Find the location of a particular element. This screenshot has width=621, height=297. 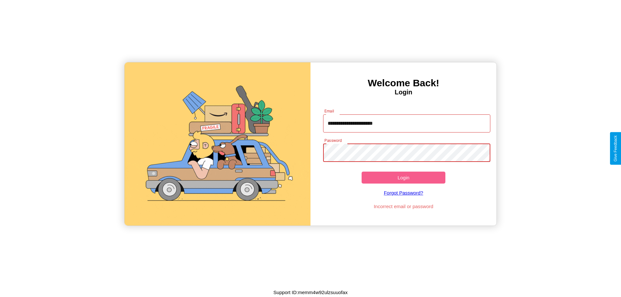

div: Give Feedback is located at coordinates (616, 149).